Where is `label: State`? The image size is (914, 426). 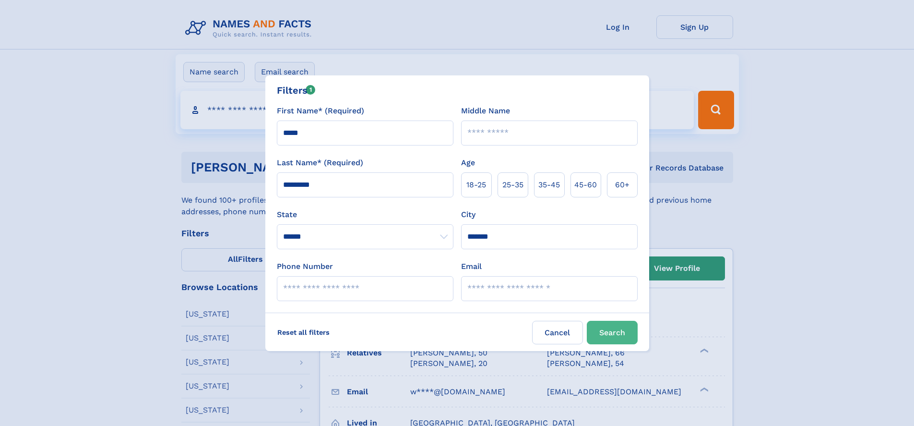
label: State is located at coordinates (365, 214).